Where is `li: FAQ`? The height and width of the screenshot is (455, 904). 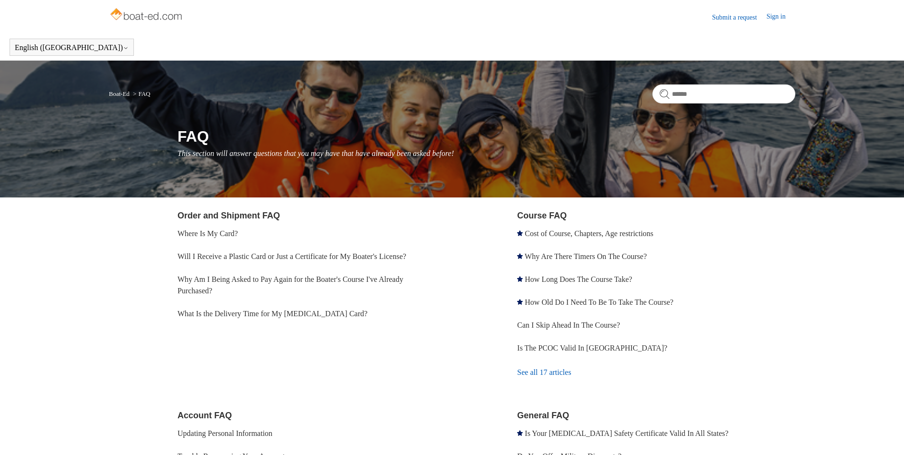
li: FAQ is located at coordinates (141, 93).